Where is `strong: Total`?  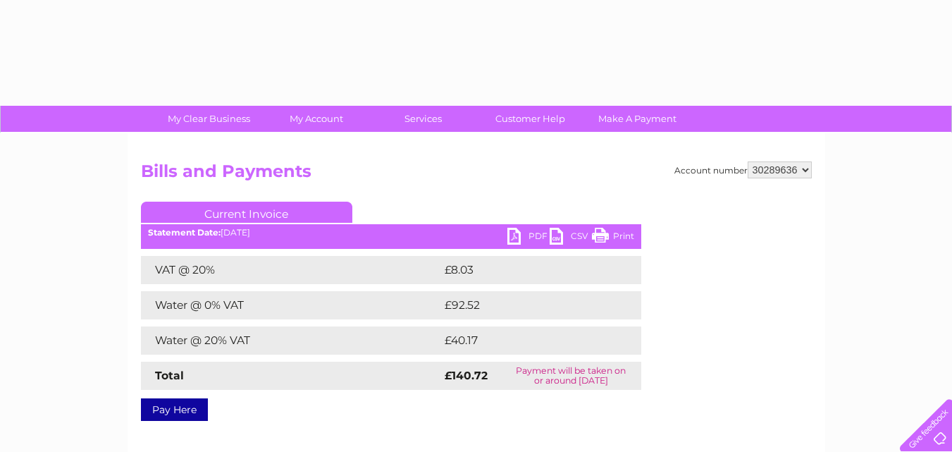
strong: Total is located at coordinates (169, 375).